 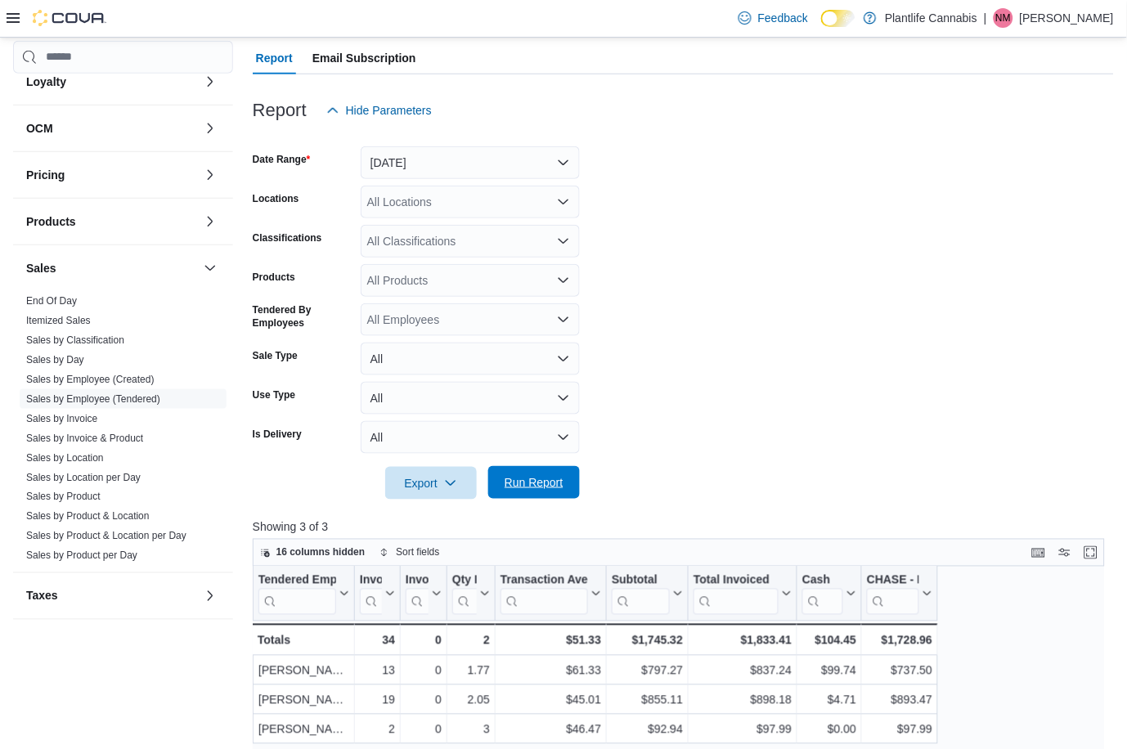 I want to click on div: 19, so click(x=377, y=700).